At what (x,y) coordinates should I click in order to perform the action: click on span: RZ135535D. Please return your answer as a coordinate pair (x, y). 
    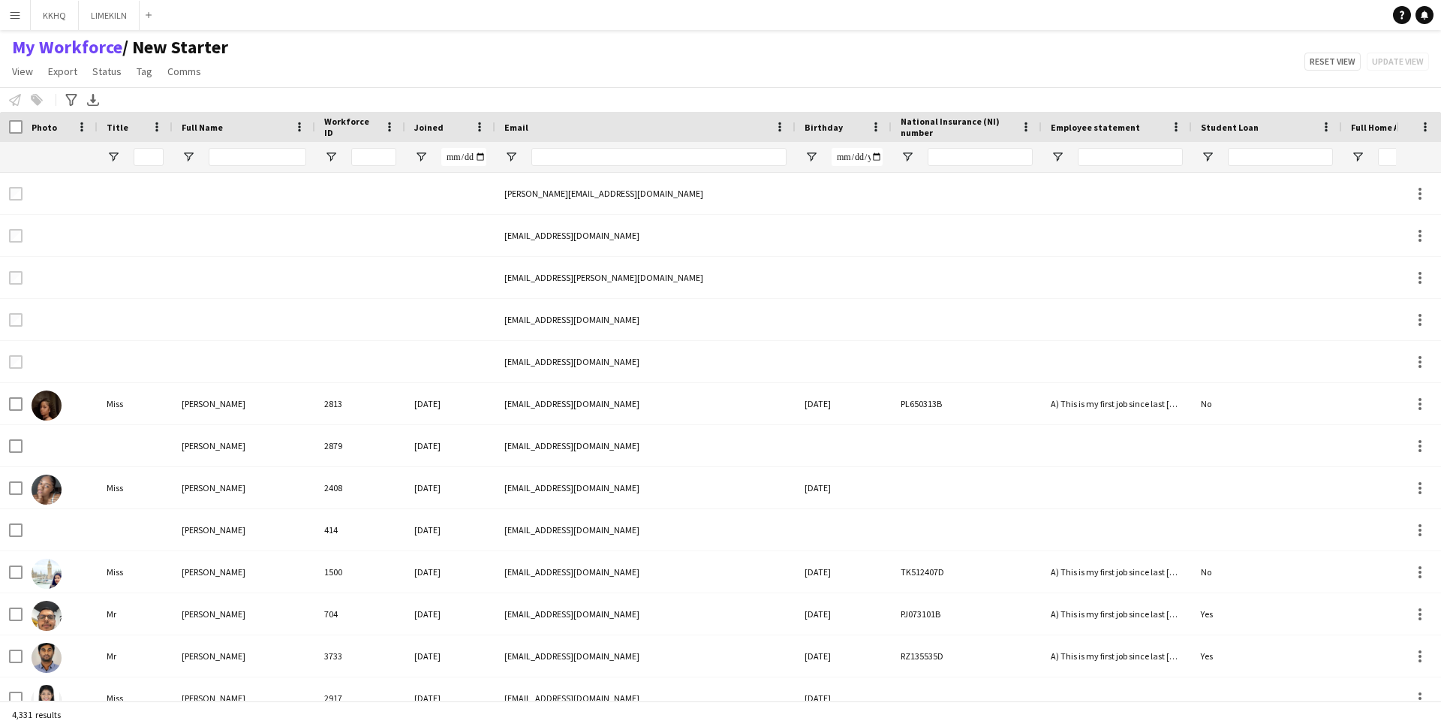
    Looking at the image, I should click on (922, 655).